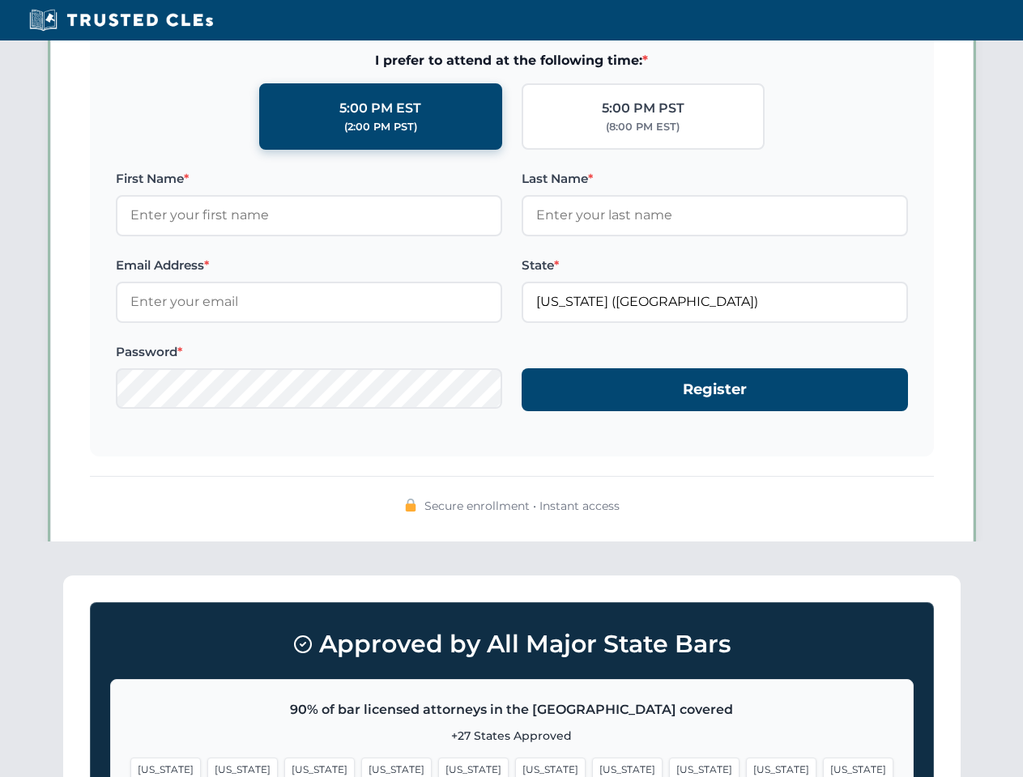 The width and height of the screenshot is (1023, 777). Describe the element at coordinates (512, 61) in the screenshot. I see `span: I prefer to attend at the following time:` at that location.